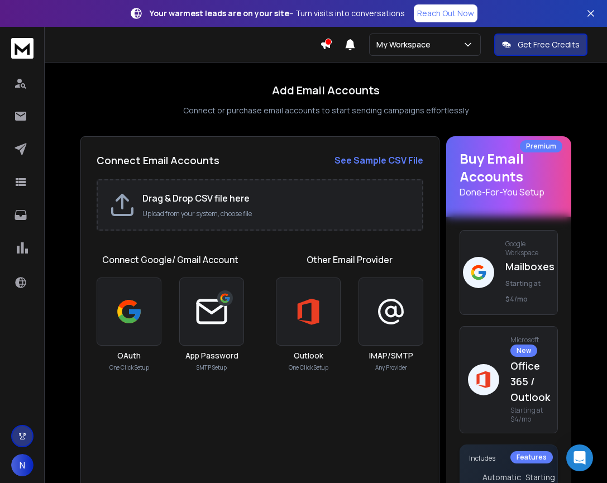 The width and height of the screenshot is (607, 483). Describe the element at coordinates (391, 356) in the screenshot. I see `h3: IMAP/SMTP` at that location.